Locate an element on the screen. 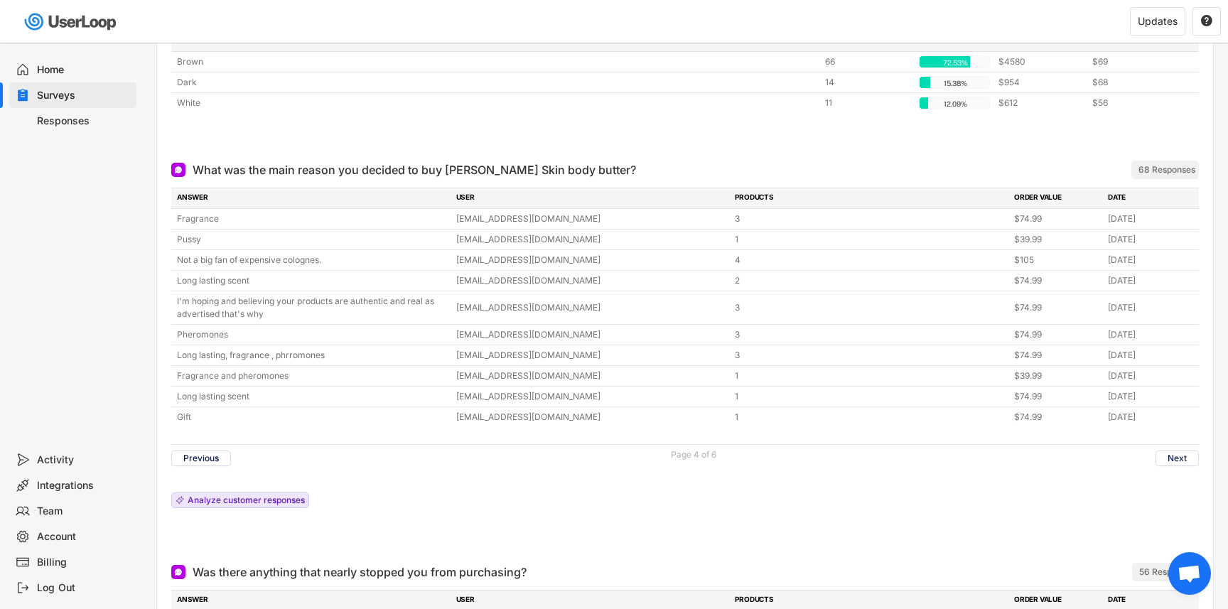 Image resolution: width=1228 pixels, height=609 pixels. div: $56 is located at coordinates (1135, 103).